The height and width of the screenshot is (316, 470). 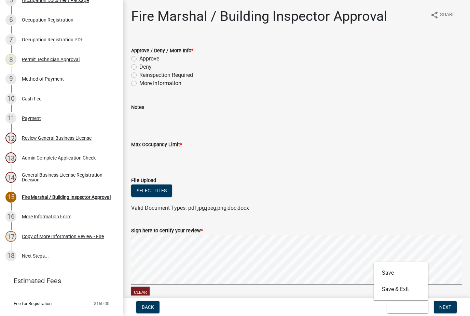 What do you see at coordinates (101, 303) in the screenshot?
I see `span: $160.00` at bounding box center [101, 303].